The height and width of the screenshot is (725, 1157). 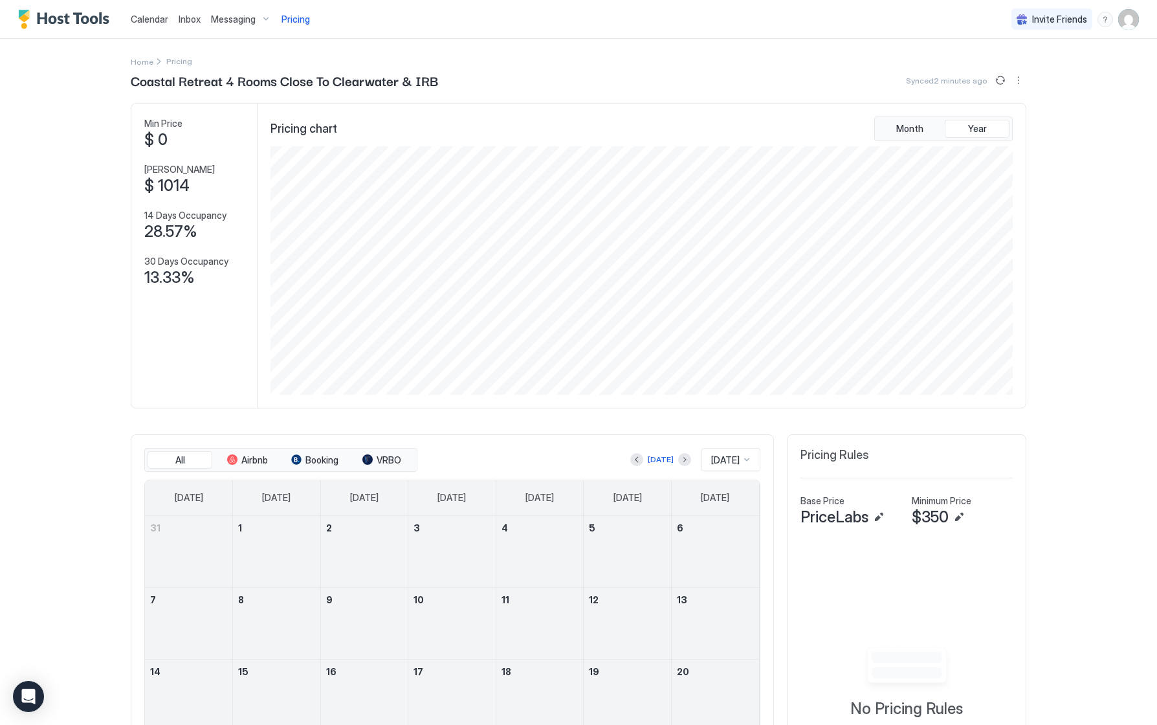 What do you see at coordinates (331, 671) in the screenshot?
I see `span: 16` at bounding box center [331, 671].